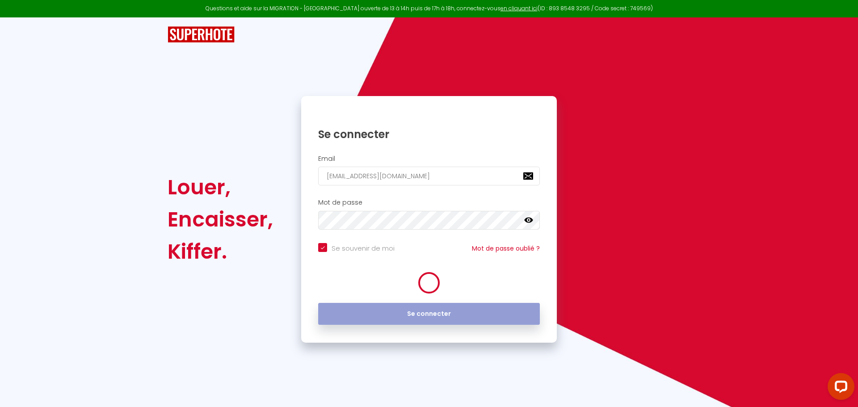  I want to click on div: Encaisser,, so click(220, 219).